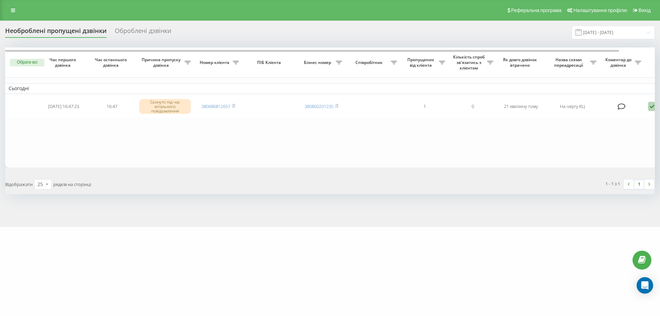 This screenshot has width=660, height=316. Describe the element at coordinates (64, 62) in the screenshot. I see `span: Час першого дзвінка` at that location.